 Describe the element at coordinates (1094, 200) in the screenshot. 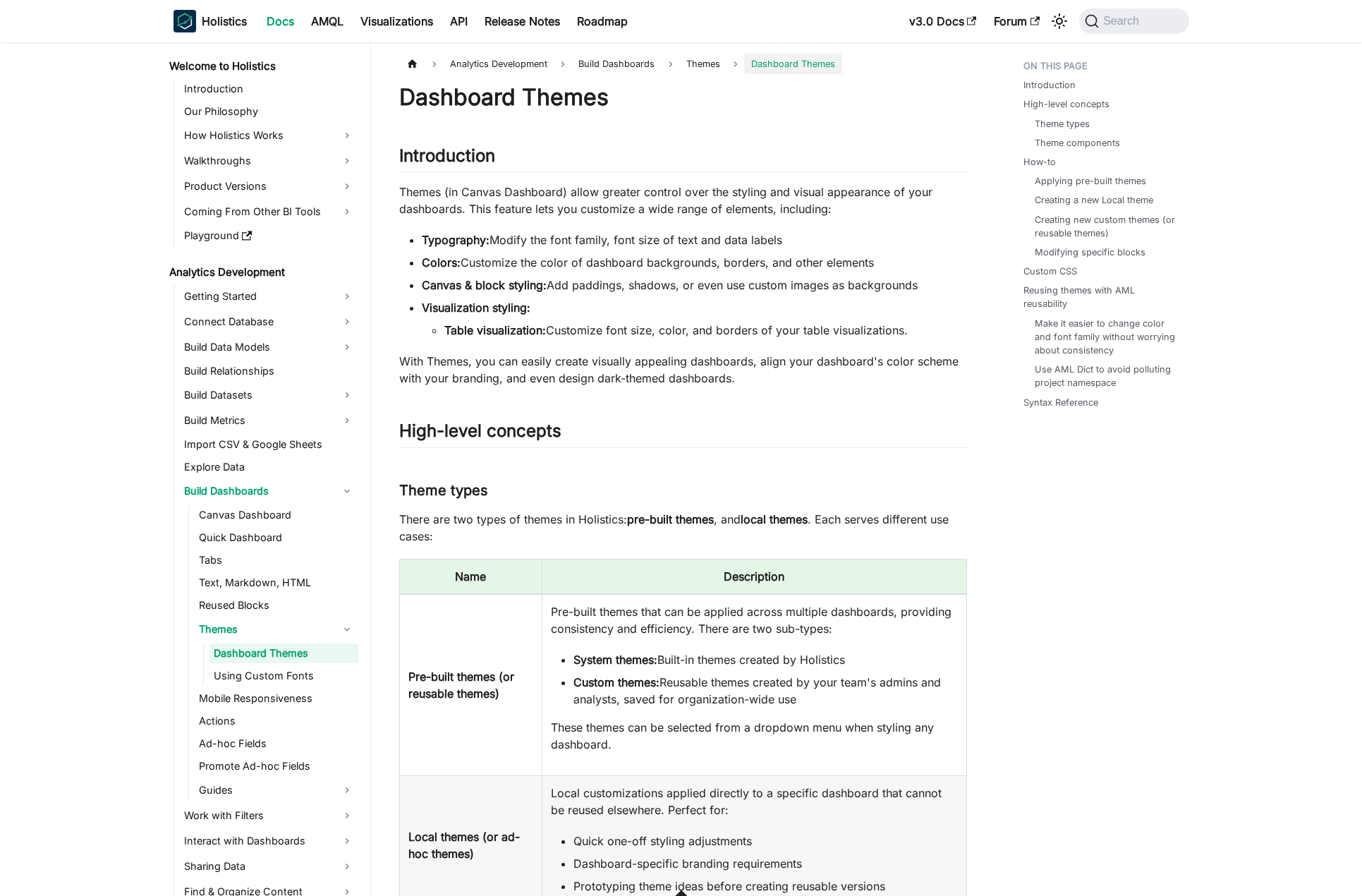

I see `a: Creating a new Local theme` at that location.